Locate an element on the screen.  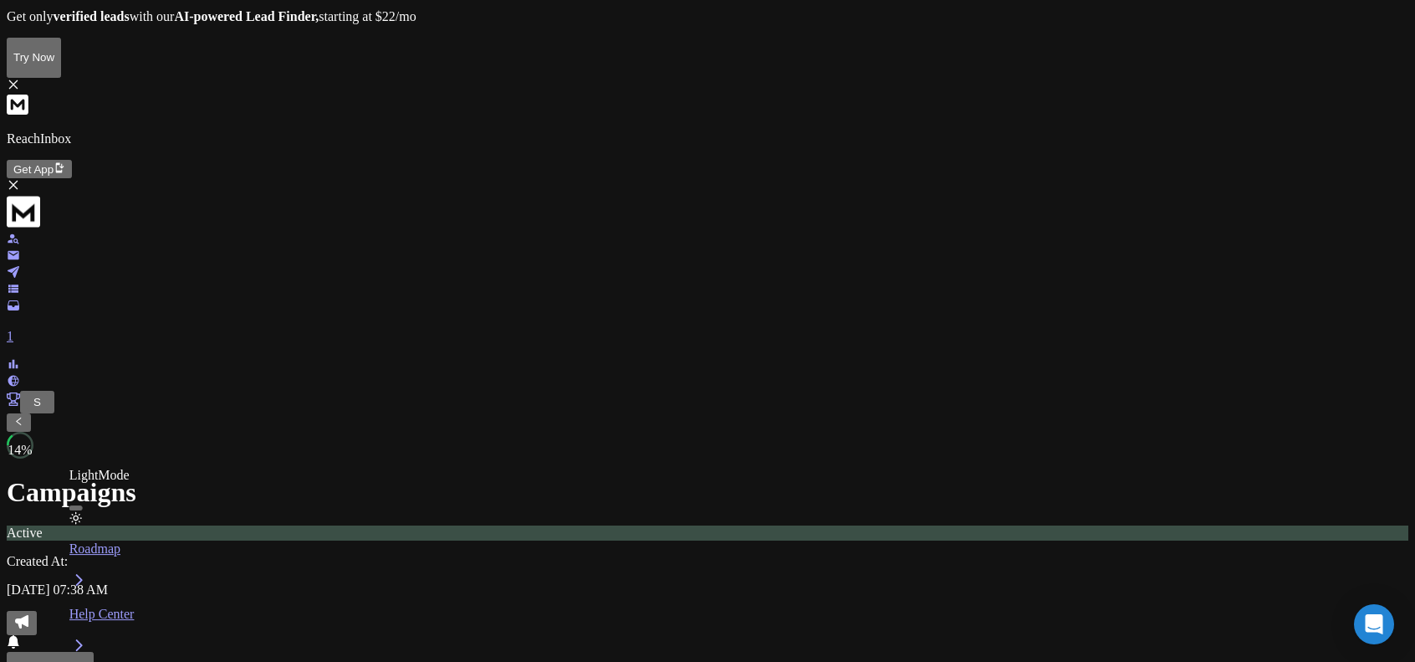
p: 14 % is located at coordinates (19, 450).